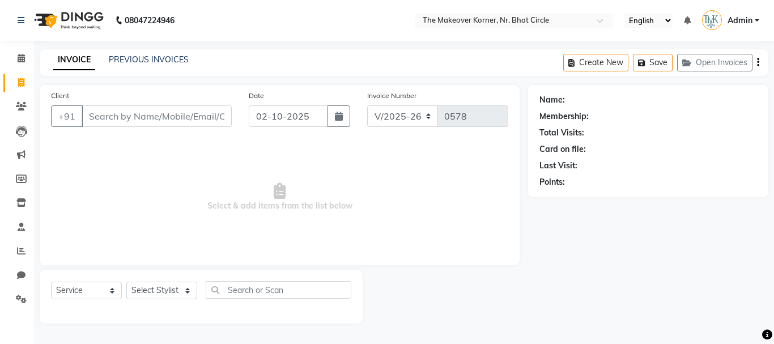 The image size is (774, 344). I want to click on div: Last Visit:, so click(558, 165).